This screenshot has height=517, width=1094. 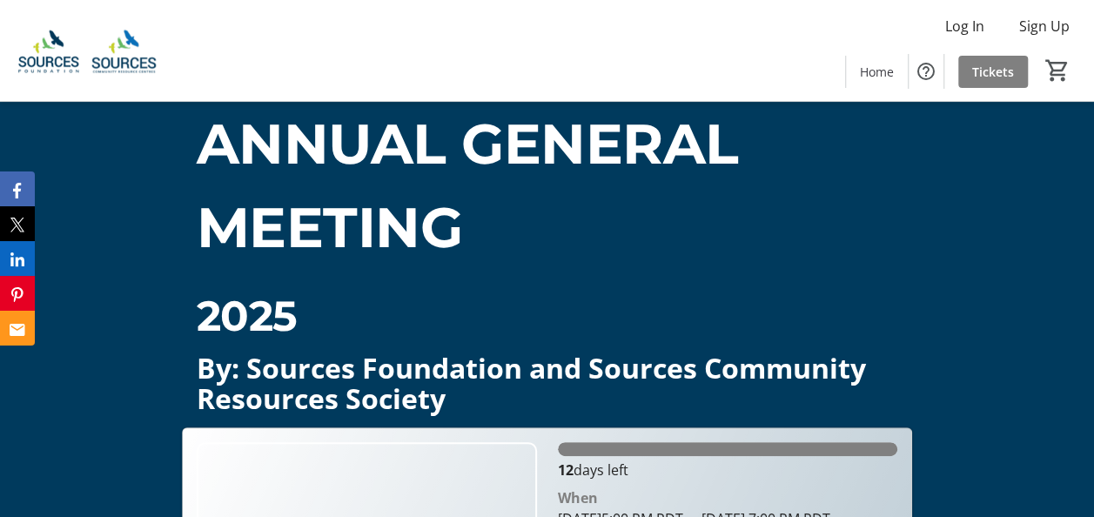 What do you see at coordinates (993, 71) in the screenshot?
I see `a: Tickets` at bounding box center [993, 71].